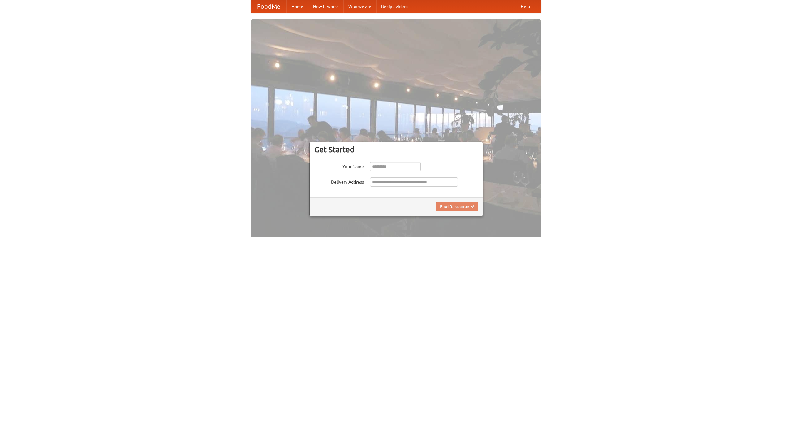  What do you see at coordinates (297, 6) in the screenshot?
I see `a: Home` at bounding box center [297, 6].